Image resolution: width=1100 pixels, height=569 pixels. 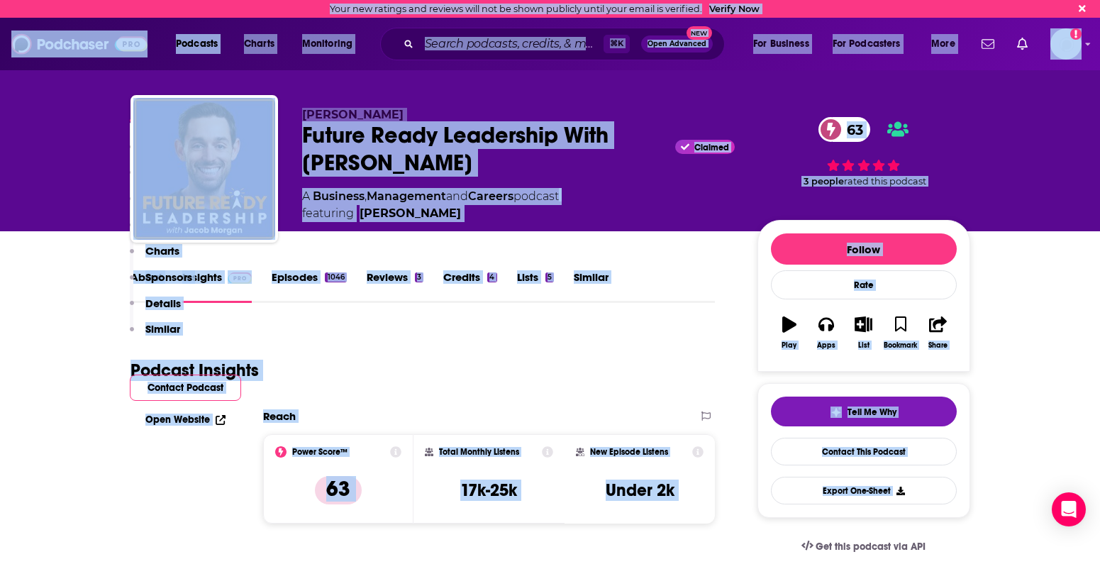 I want to click on button: Details, so click(x=155, y=309).